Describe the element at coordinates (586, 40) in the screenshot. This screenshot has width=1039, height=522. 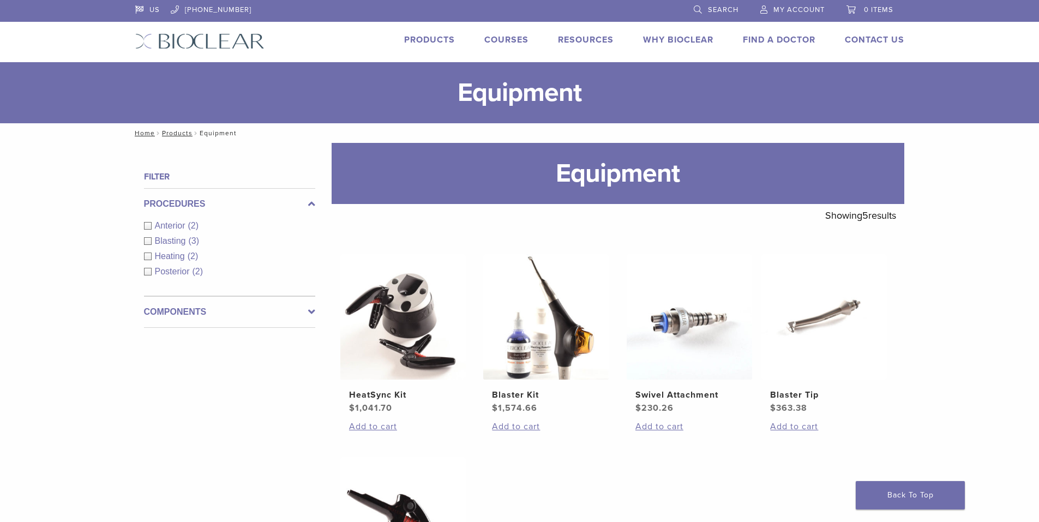
I see `a: Resources` at that location.